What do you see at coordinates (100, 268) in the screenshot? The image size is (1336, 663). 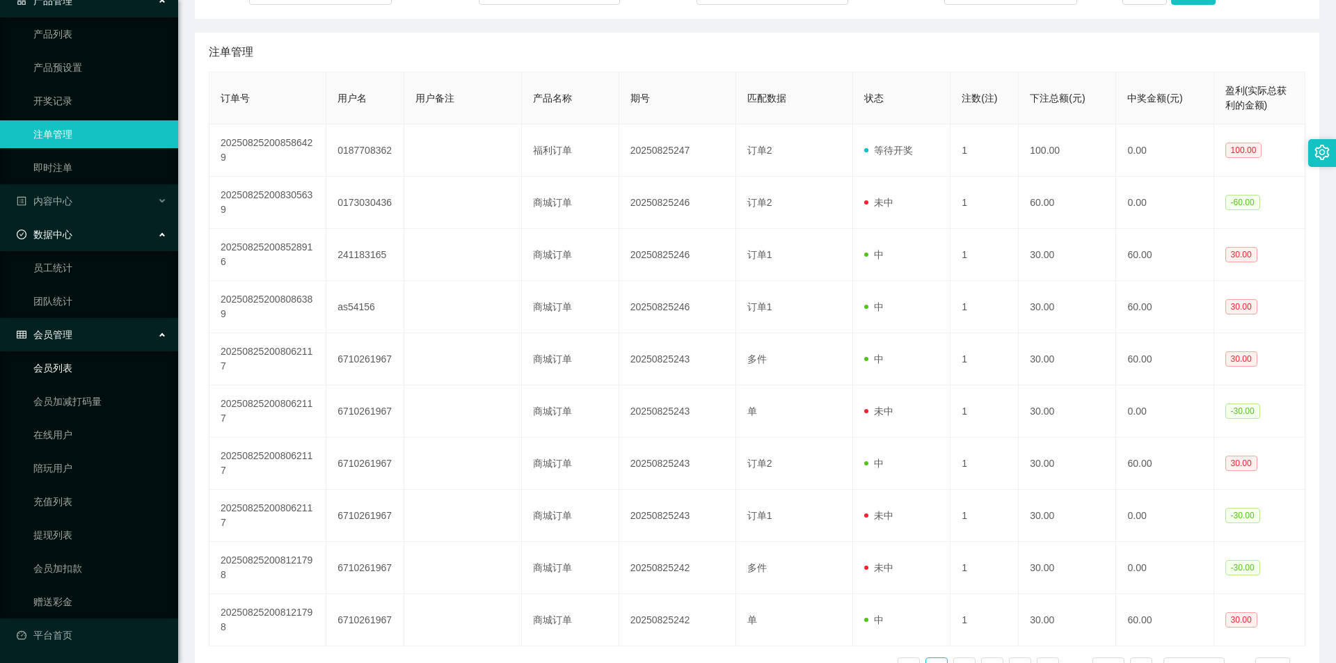 I see `a: 员工统计` at bounding box center [100, 268].